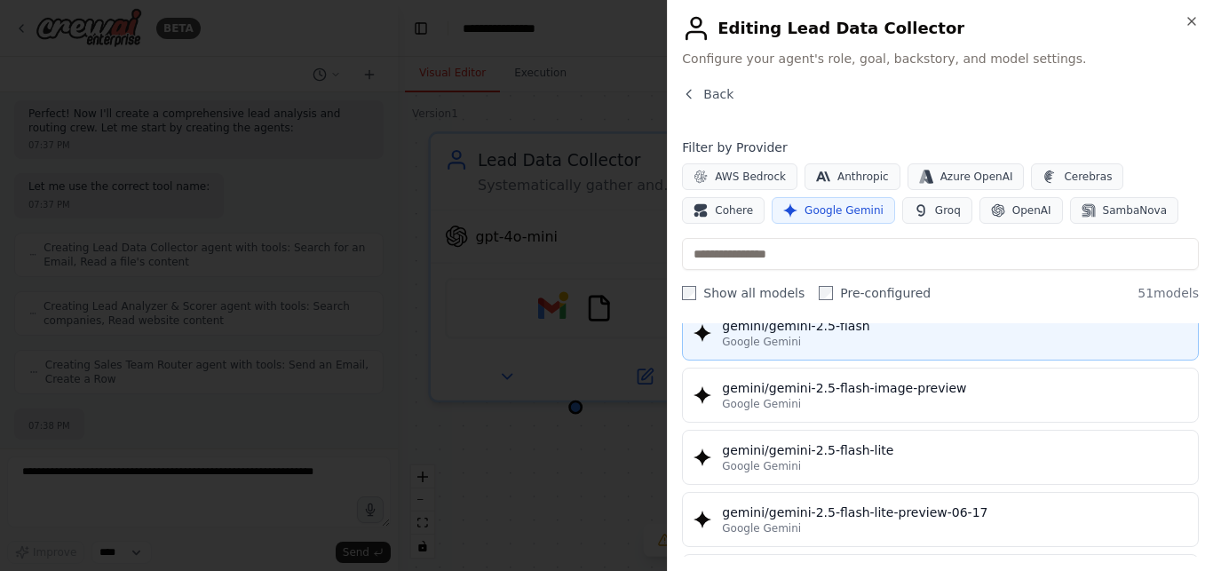 Image resolution: width=1213 pixels, height=571 pixels. Describe the element at coordinates (940, 28) in the screenshot. I see `h2: Editing Lead Data Collector` at that location.